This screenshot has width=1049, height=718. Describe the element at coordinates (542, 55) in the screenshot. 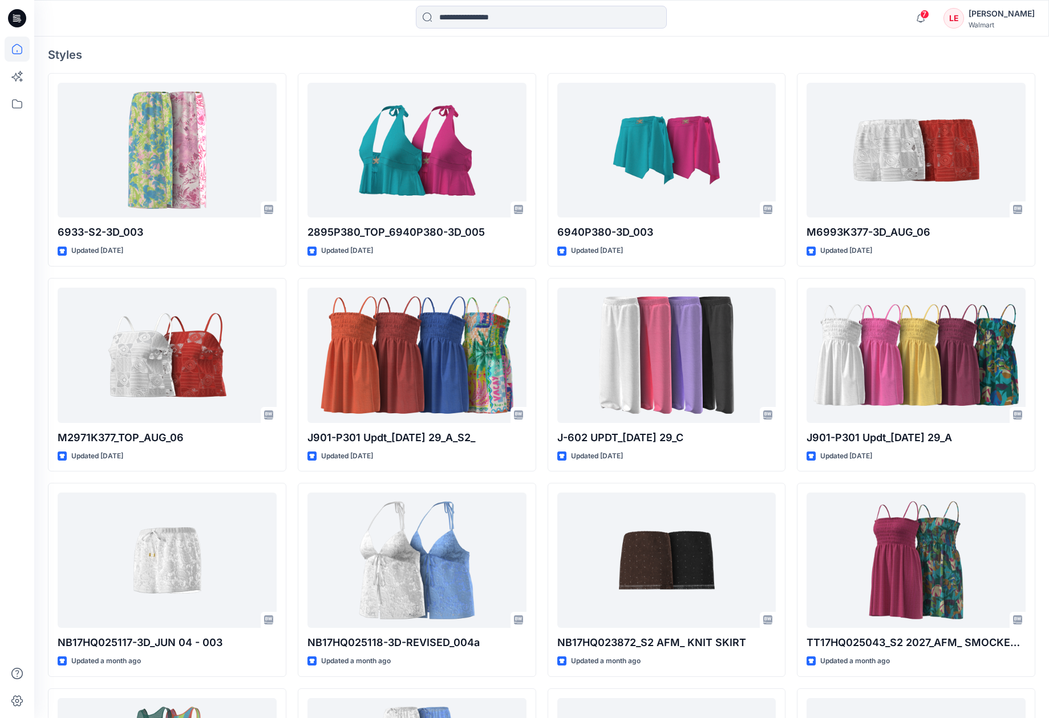

I see `h4: Styles` at that location.